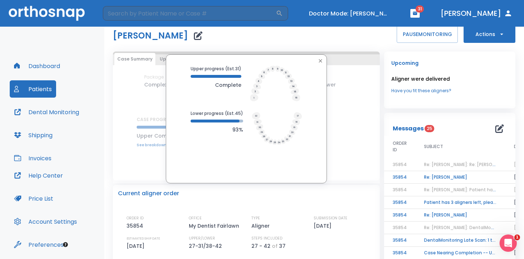 Image resolution: width=524 pixels, height=259 pixels. What do you see at coordinates (256, 218) in the screenshot?
I see `p: TYPE` at bounding box center [256, 218].